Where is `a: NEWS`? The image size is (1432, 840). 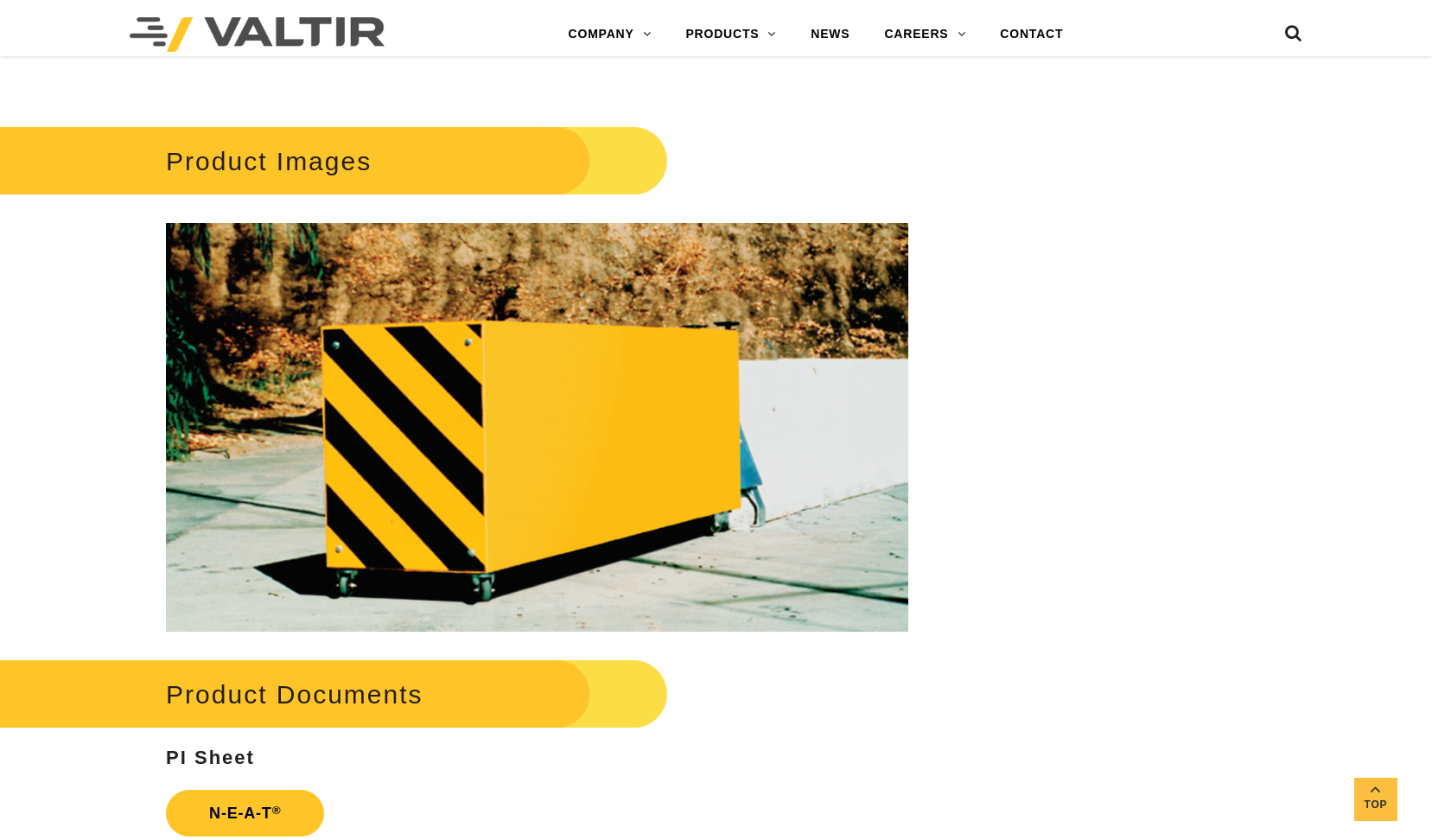
a: NEWS is located at coordinates (830, 34).